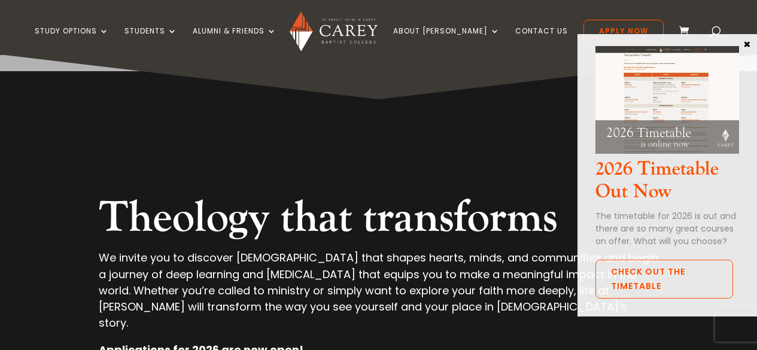 The height and width of the screenshot is (350, 757). Describe the element at coordinates (541, 41) in the screenshot. I see `a: Contact Us` at that location.